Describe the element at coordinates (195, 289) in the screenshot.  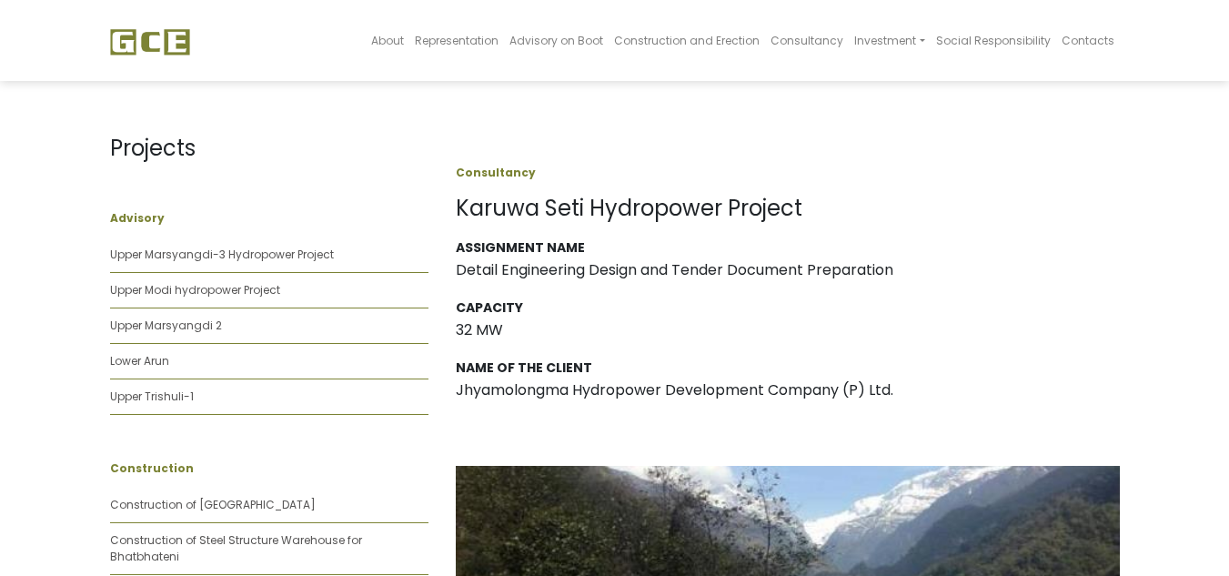
I see `a: Upper Modi hydropower Project` at that location.